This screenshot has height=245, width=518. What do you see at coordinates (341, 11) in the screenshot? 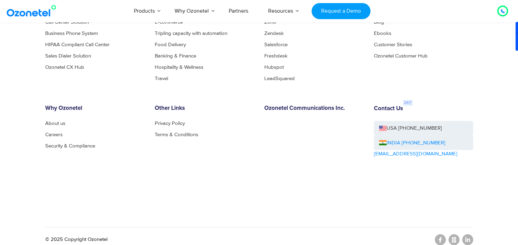
I see `a: Request a Demo` at bounding box center [341, 11].